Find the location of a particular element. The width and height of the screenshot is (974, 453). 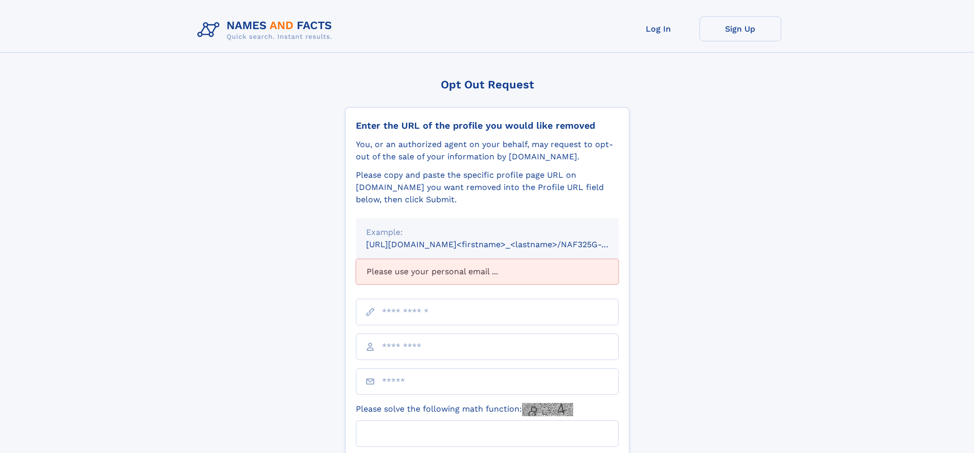

div: Example: is located at coordinates (487, 233).